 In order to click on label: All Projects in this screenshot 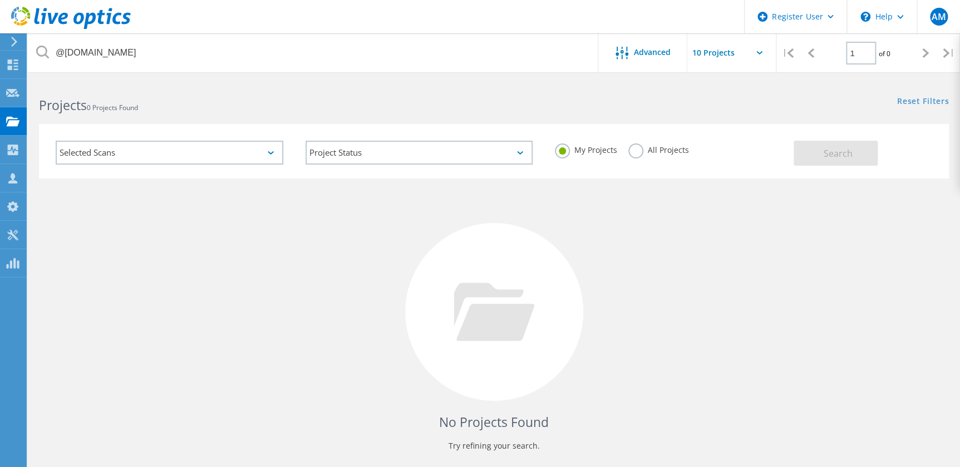, I will do `click(658, 149)`.